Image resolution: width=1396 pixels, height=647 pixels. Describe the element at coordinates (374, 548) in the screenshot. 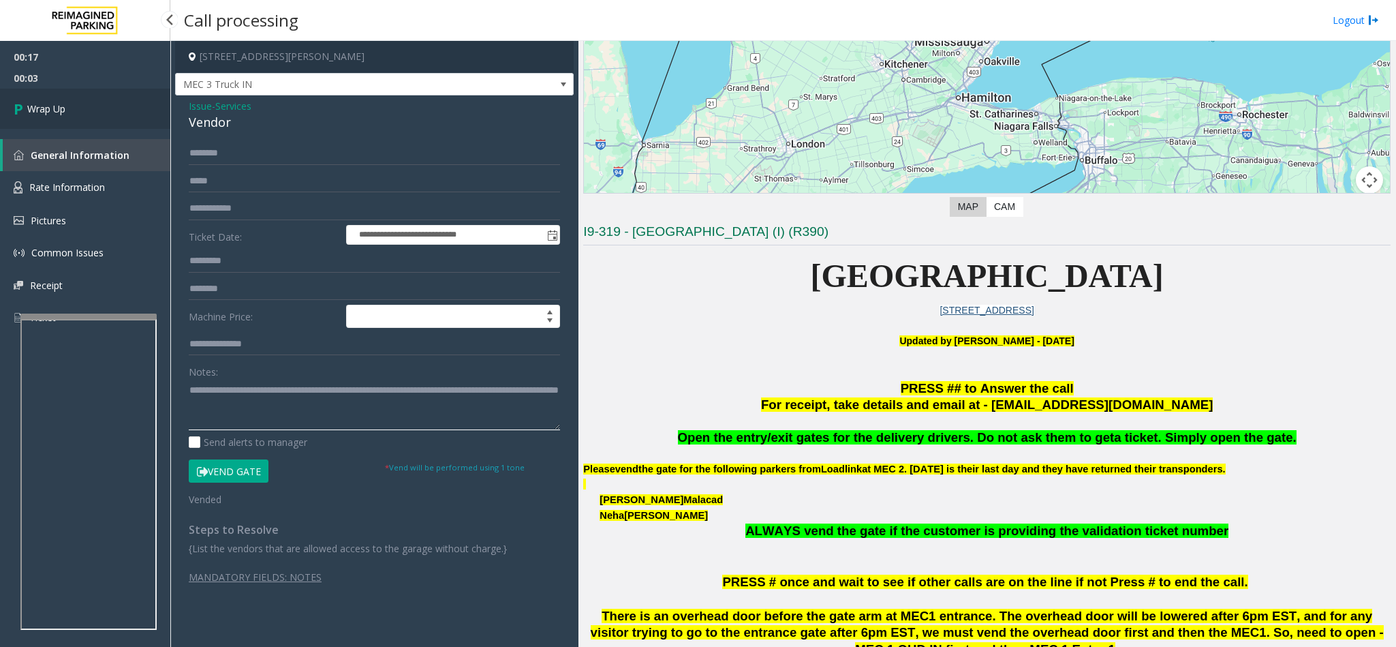

I see `p: {List the vendors that are allowed access to the garage without charge.}` at that location.